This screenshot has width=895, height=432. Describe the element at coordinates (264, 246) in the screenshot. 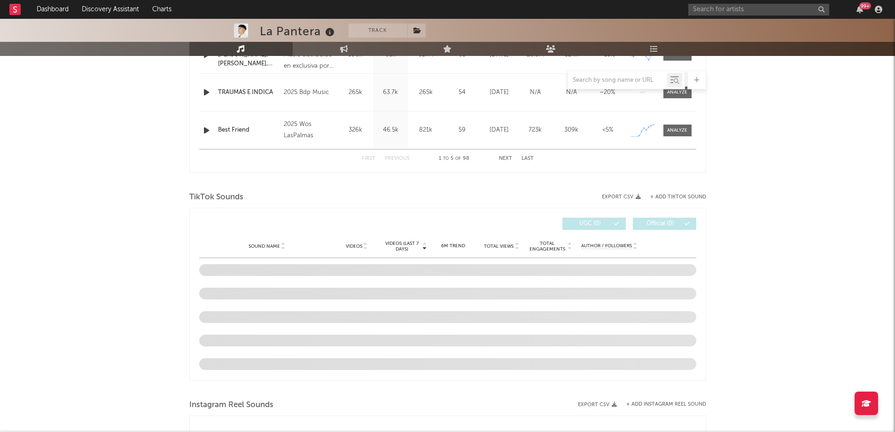

I see `span: Sound Name` at that location.